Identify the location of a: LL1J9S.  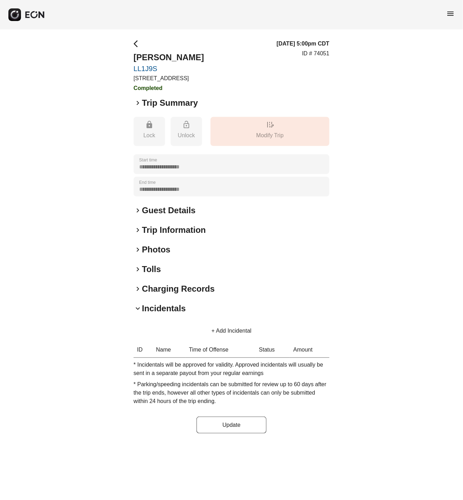
(169, 69).